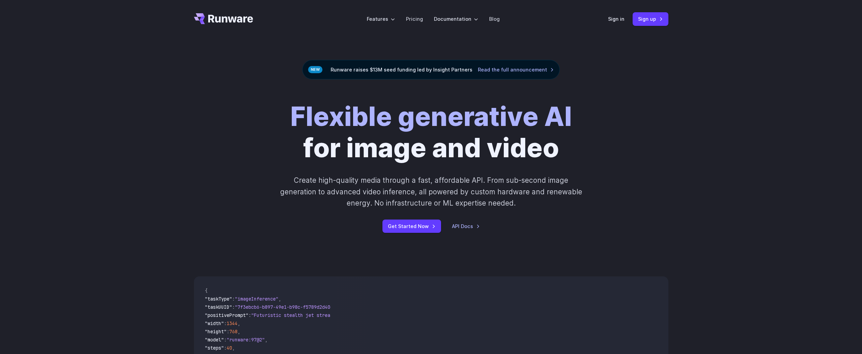 Image resolution: width=862 pixels, height=354 pixels. I want to click on span: "imageInference", so click(257, 299).